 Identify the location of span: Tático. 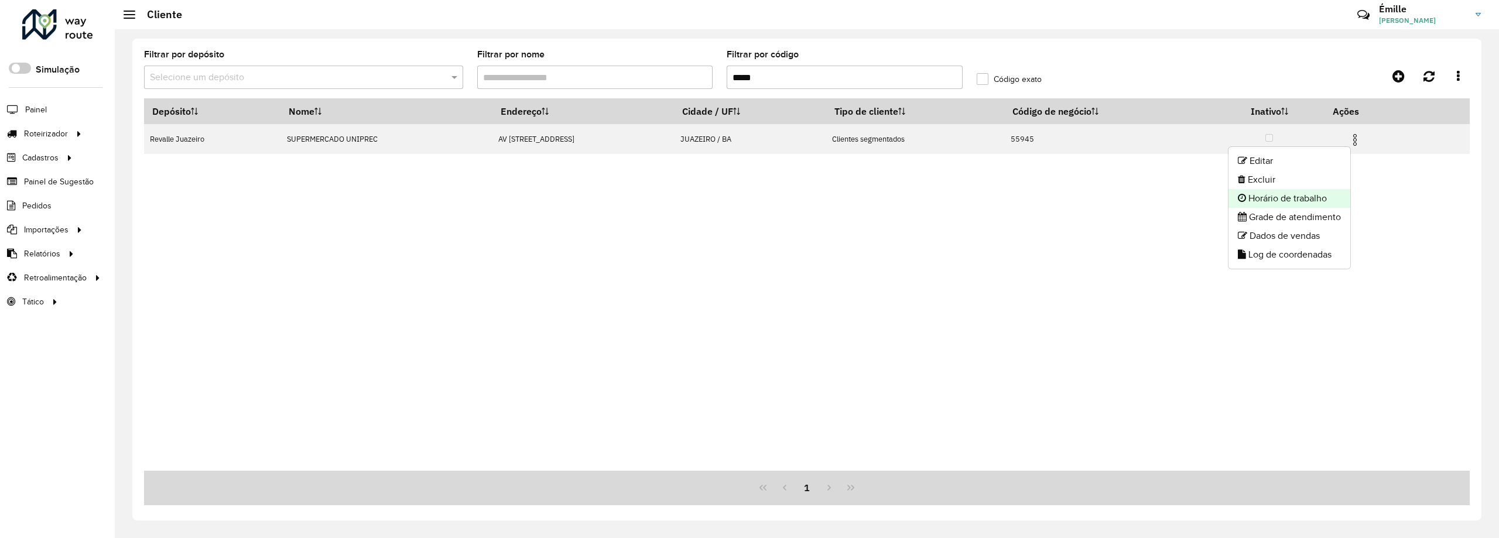
(33, 301).